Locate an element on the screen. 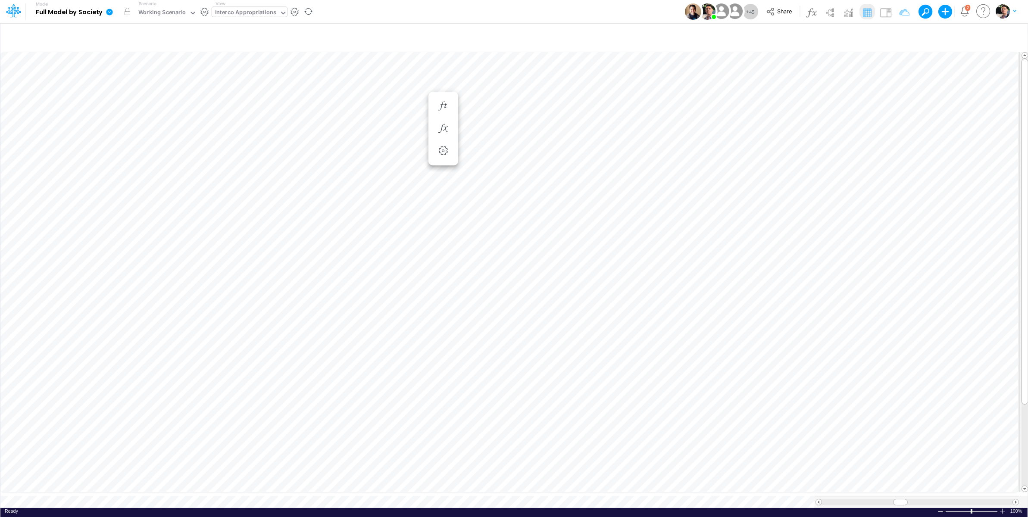 Image resolution: width=1028 pixels, height=517 pixels. button: Share is located at coordinates (779, 12).